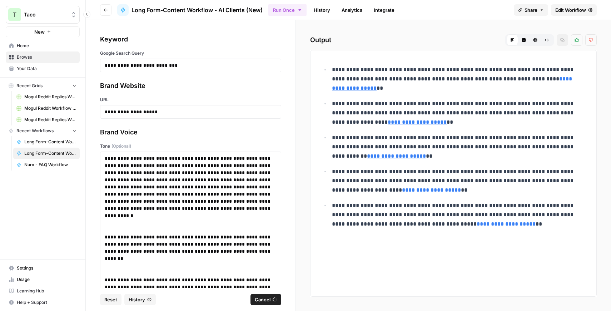  What do you see at coordinates (42, 279) in the screenshot?
I see `a: Usage` at bounding box center [42, 279].